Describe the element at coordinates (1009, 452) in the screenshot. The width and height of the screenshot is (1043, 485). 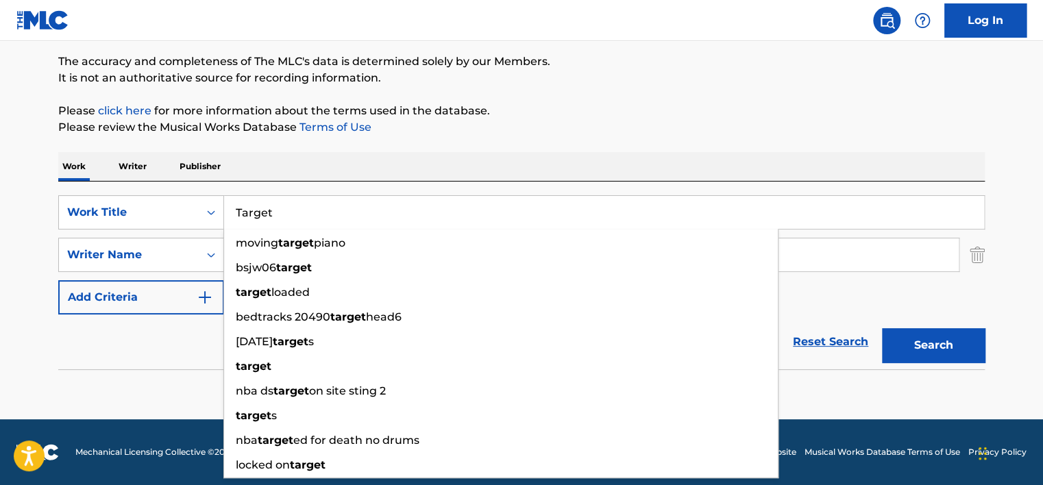
I see `div: চ্যাট উইজেট` at that location.